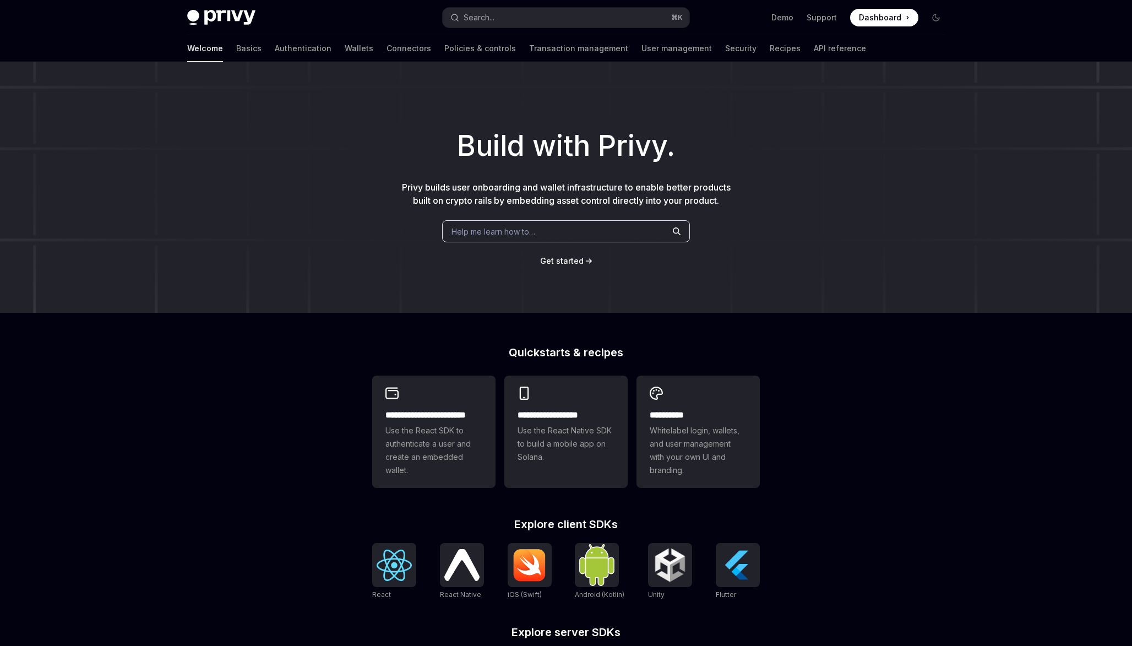 The width and height of the screenshot is (1132, 646). I want to click on a: Dashboard, so click(884, 18).